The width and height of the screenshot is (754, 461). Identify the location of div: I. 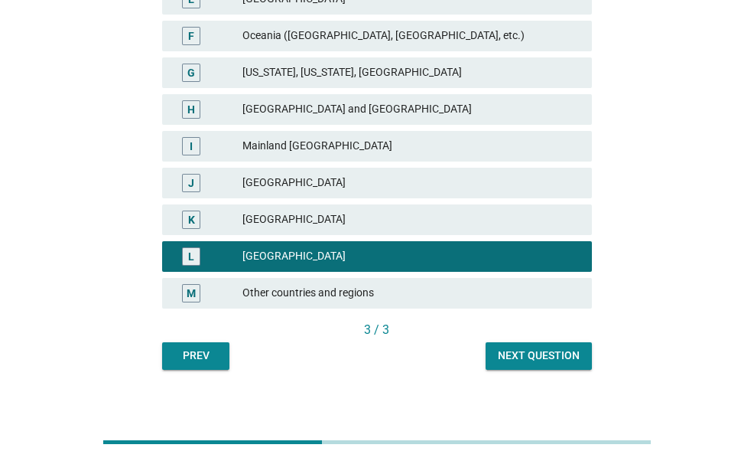
(191, 145).